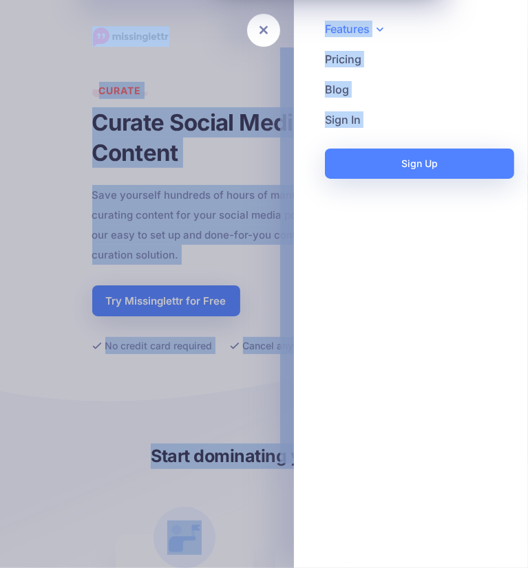 The height and width of the screenshot is (568, 528). I want to click on a: Close Nav, so click(263, 30).